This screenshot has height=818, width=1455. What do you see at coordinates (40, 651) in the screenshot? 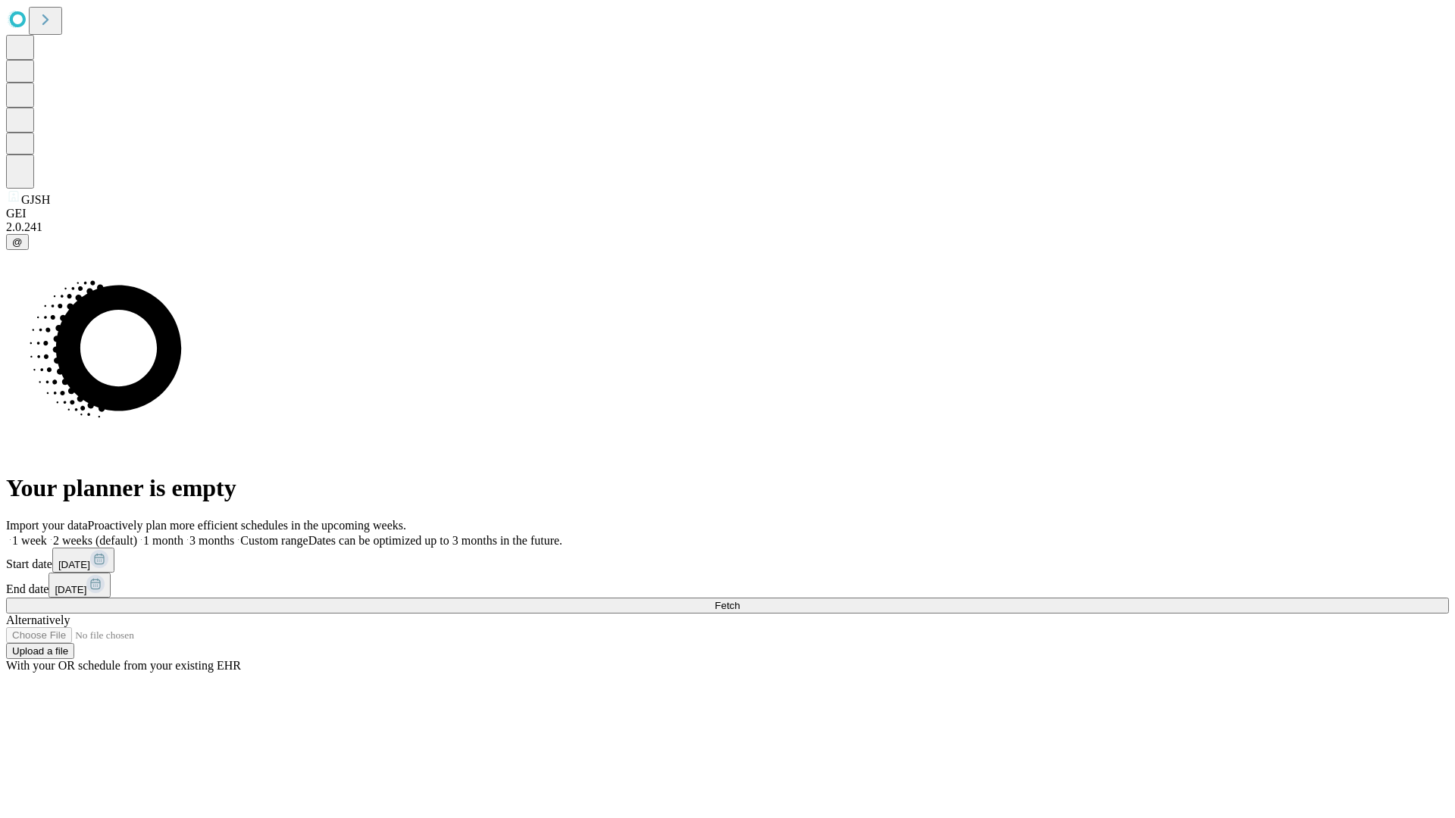
I see `button: Upload a file` at bounding box center [40, 651].